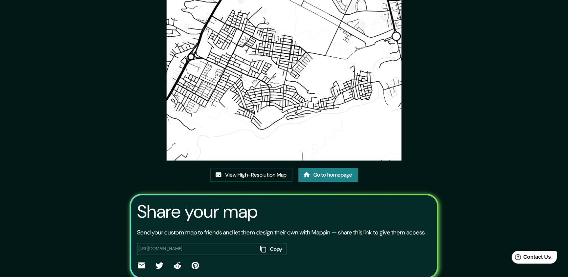 Image resolution: width=568 pixels, height=277 pixels. Describe the element at coordinates (272, 249) in the screenshot. I see `button: Copy` at that location.